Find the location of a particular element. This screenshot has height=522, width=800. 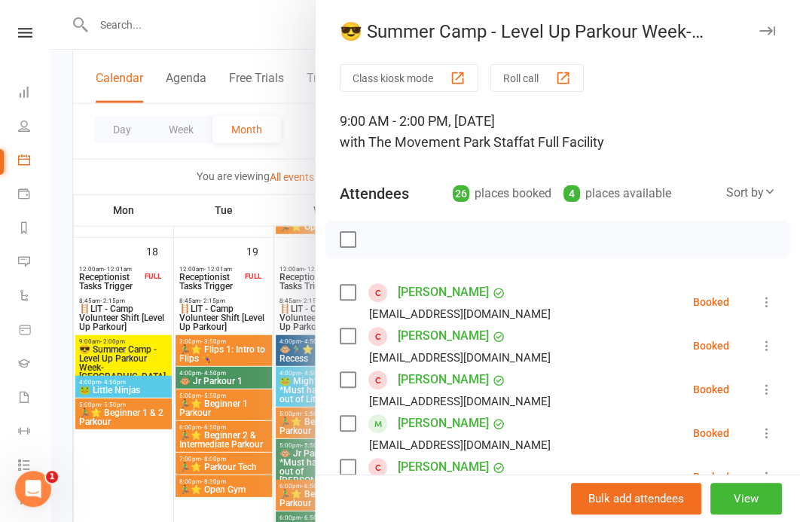

div: Sort by is located at coordinates (751, 193).